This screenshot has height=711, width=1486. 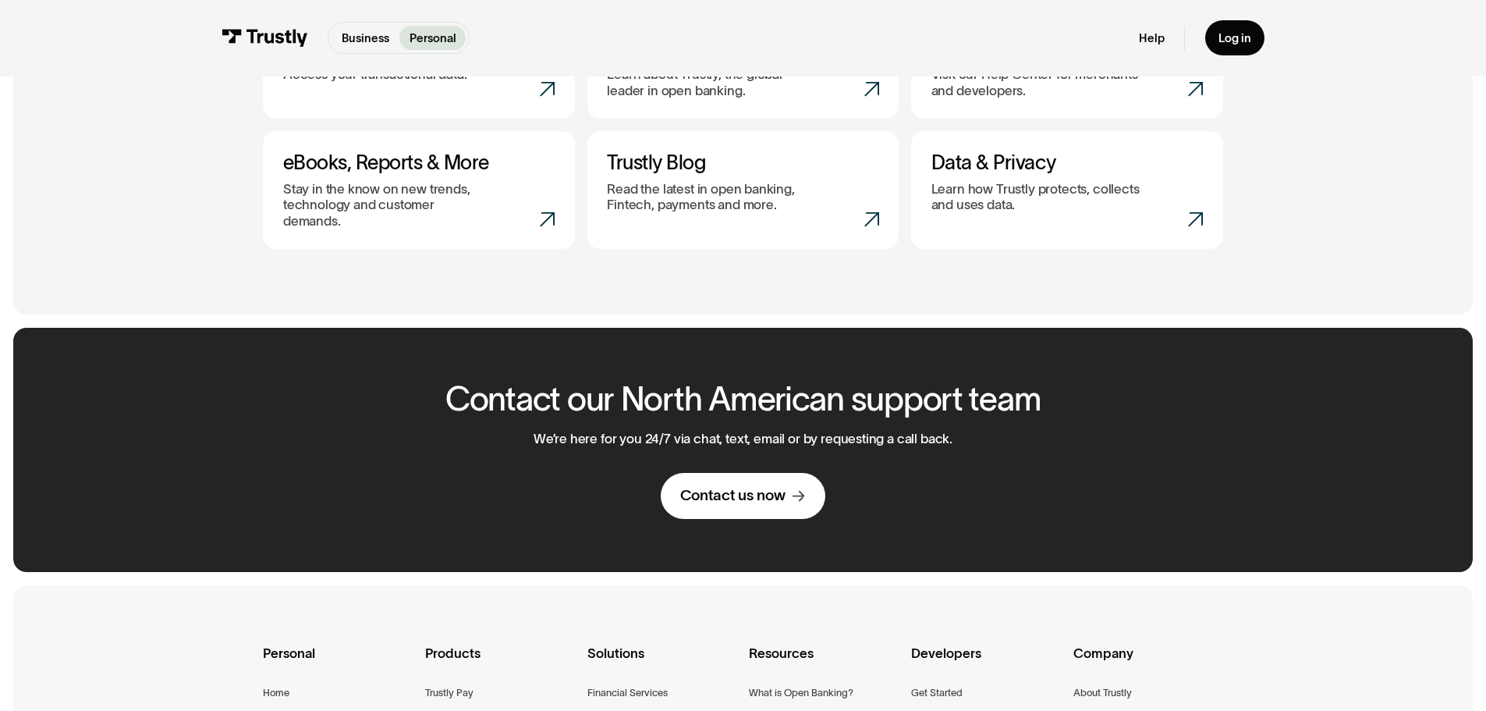 What do you see at coordinates (743, 190) in the screenshot?
I see `a: Trustly BlogRead the latest in open banking, Fintech, payments and more.` at bounding box center [743, 190].